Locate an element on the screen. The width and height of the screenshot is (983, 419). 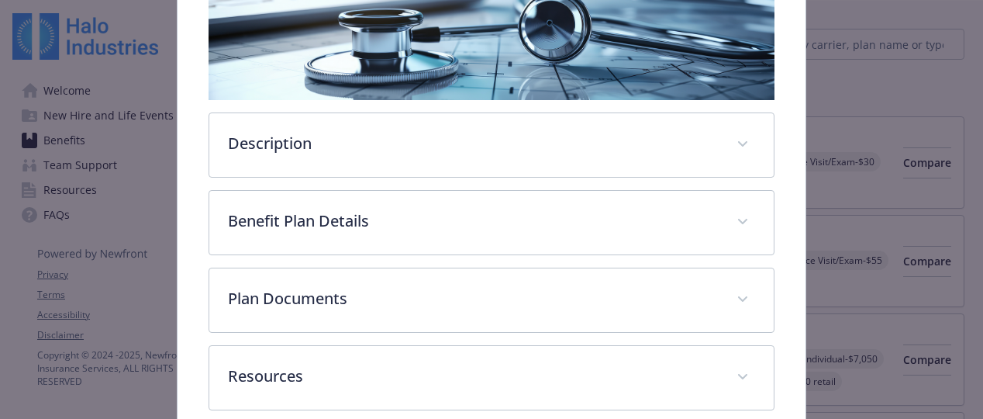
p: Resources is located at coordinates (473, 376).